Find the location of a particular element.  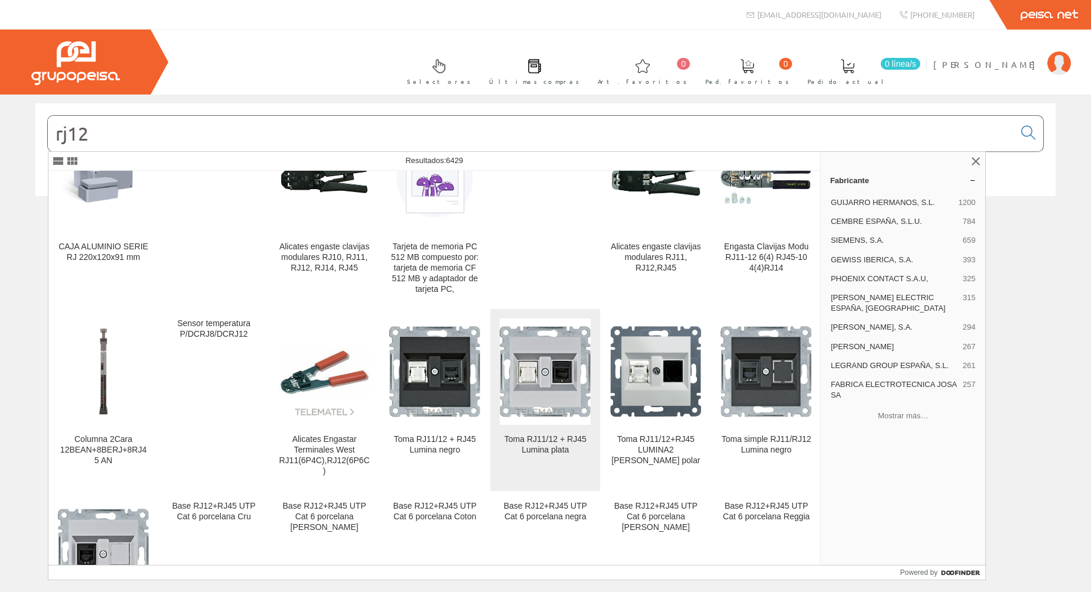

span: FABRICA ELECTROTECNICA JOSA SA is located at coordinates (893, 390).